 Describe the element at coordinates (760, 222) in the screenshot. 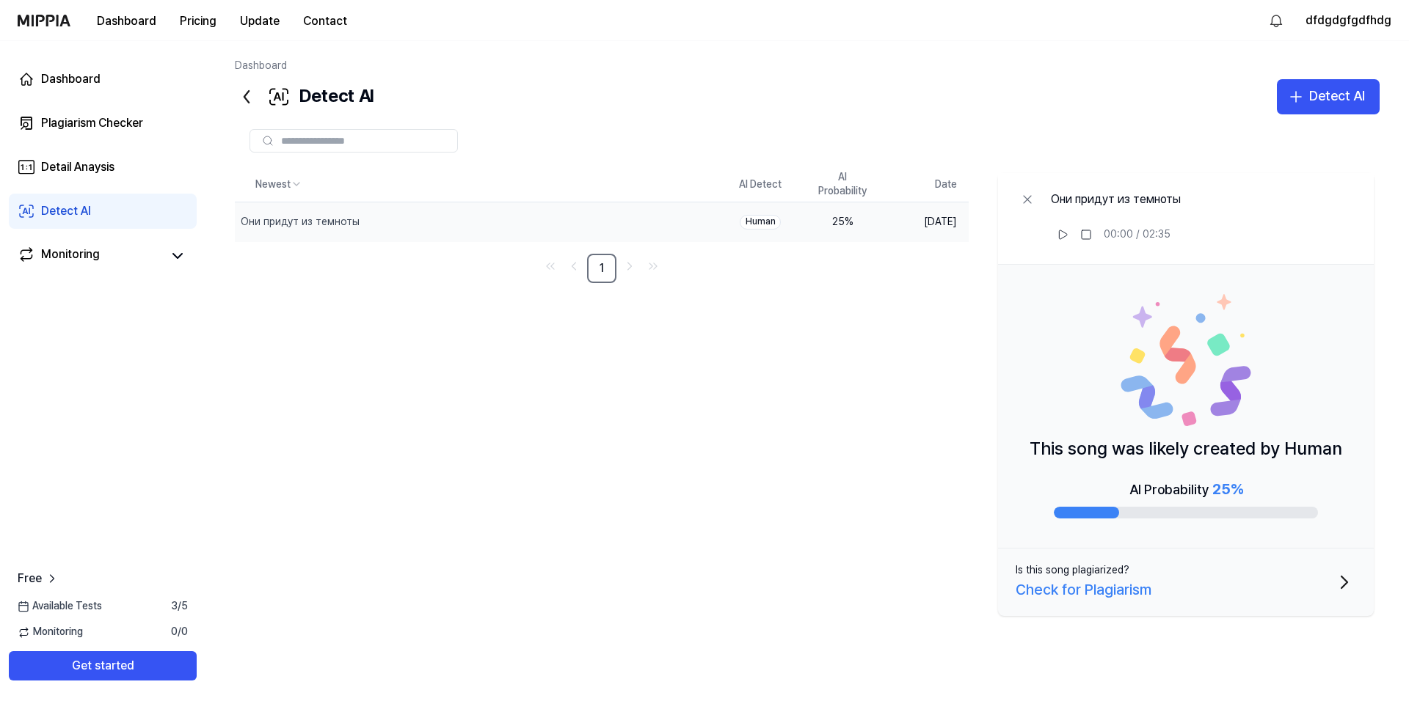

I see `div: Human` at that location.